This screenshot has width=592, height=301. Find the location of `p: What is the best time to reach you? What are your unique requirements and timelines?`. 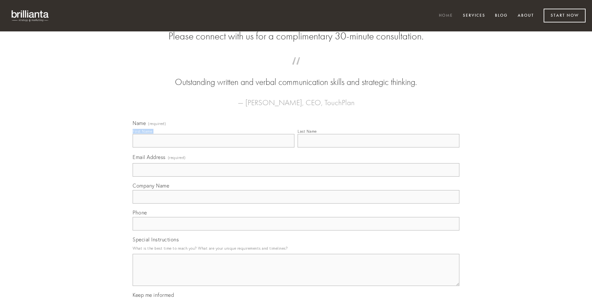

p: What is the best time to reach you? What are your unique requirements and timelines? is located at coordinates (296, 248).